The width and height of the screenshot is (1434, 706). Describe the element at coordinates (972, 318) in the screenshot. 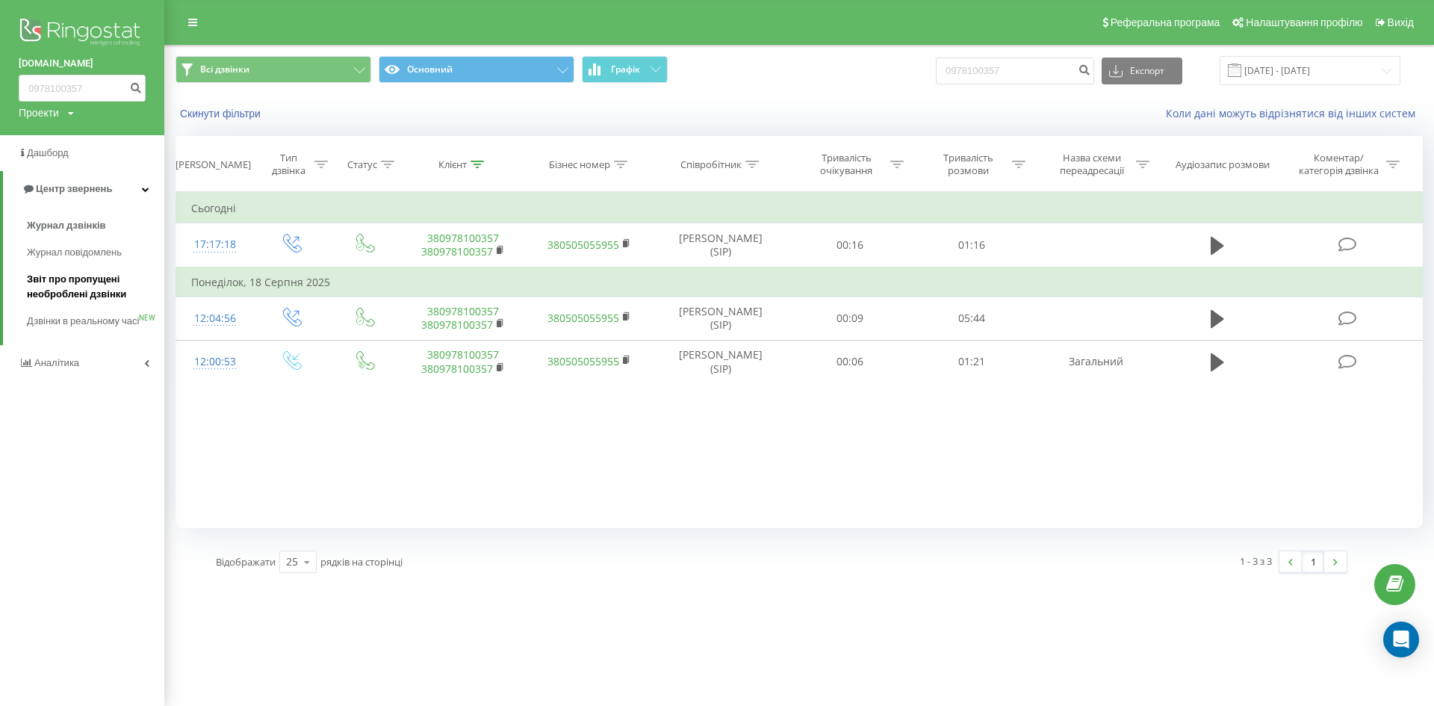

I see `td: 05:44` at that location.